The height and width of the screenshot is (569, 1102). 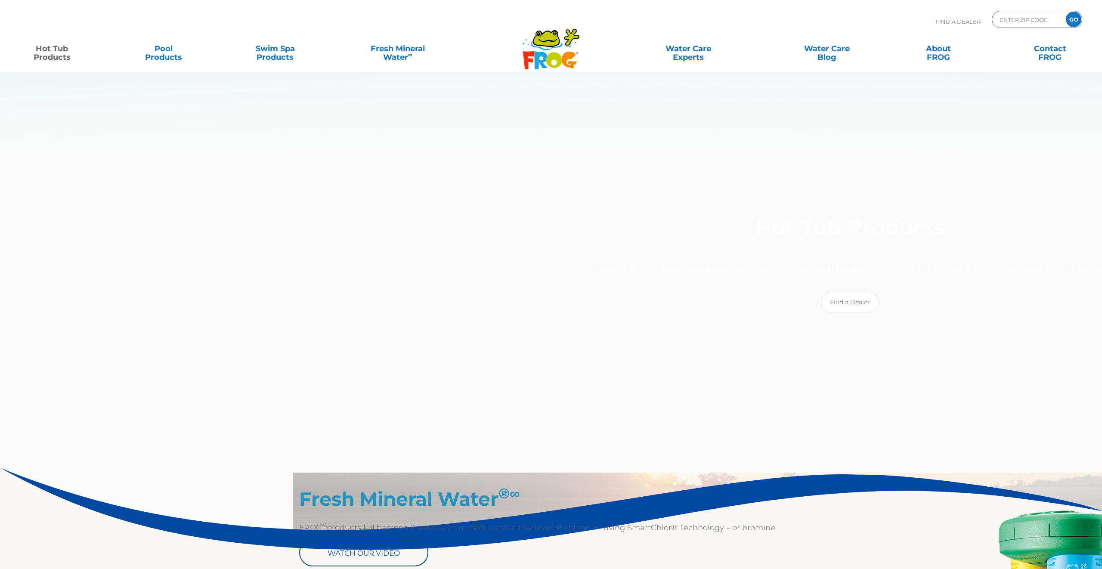 I want to click on a: Find a Dealer, so click(x=850, y=302).